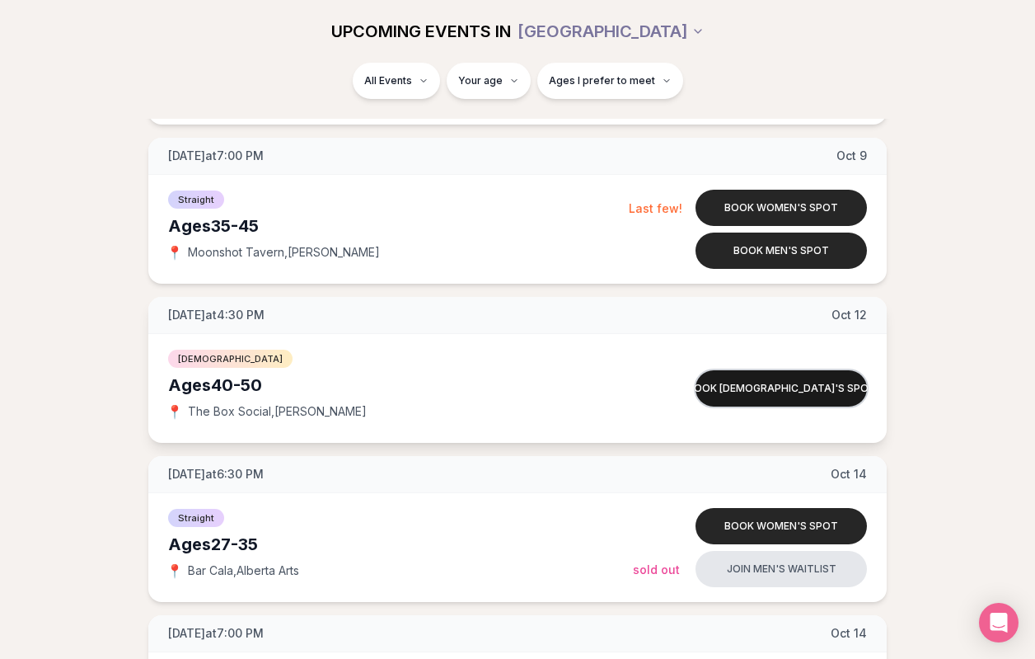  What do you see at coordinates (489, 81) in the screenshot?
I see `button: Your age` at bounding box center [489, 81].